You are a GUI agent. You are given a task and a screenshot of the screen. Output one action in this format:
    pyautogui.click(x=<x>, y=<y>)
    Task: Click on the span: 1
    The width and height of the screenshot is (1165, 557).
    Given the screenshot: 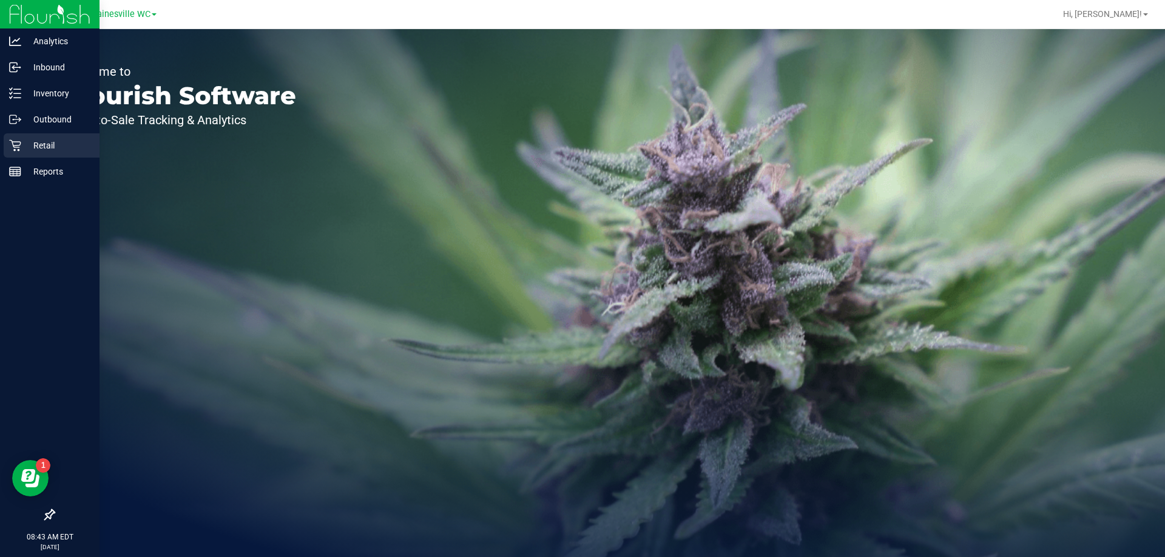 What is the action you would take?
    pyautogui.click(x=7, y=7)
    